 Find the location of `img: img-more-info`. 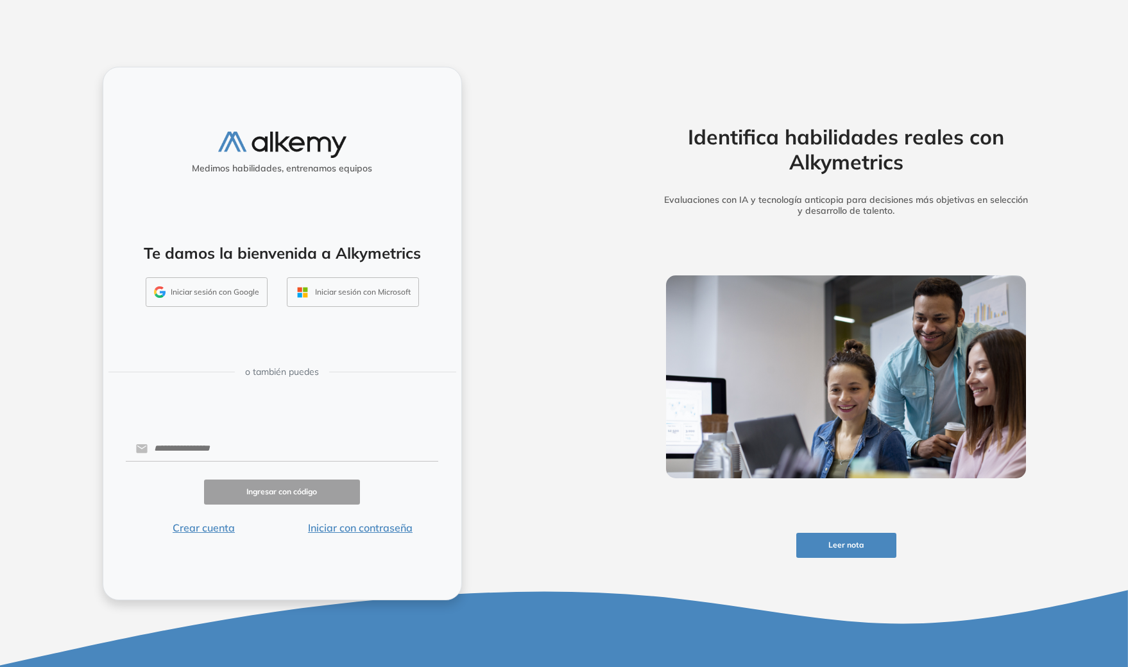

img: img-more-info is located at coordinates (846, 377).